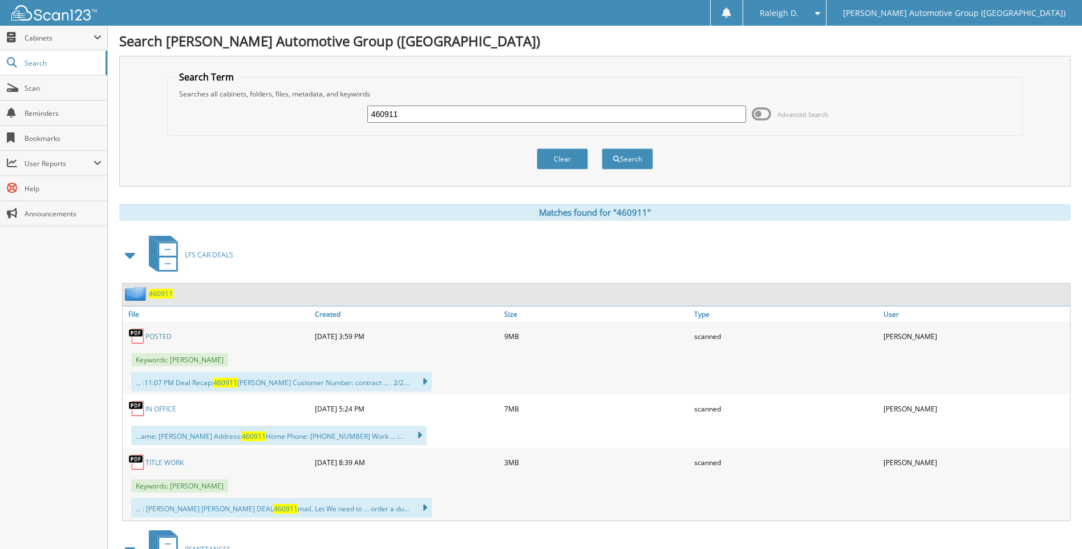 This screenshot has width=1082, height=549. I want to click on span: Advanced Search, so click(803, 114).